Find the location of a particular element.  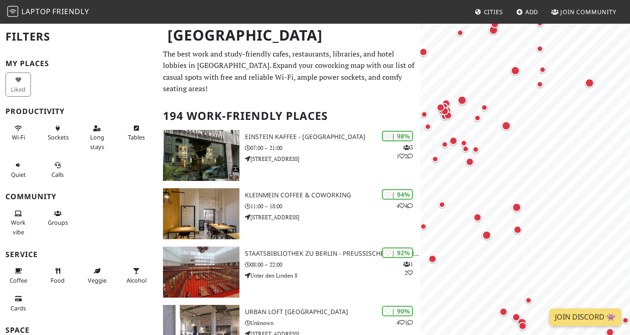

button: Alcohol is located at coordinates (137, 275).